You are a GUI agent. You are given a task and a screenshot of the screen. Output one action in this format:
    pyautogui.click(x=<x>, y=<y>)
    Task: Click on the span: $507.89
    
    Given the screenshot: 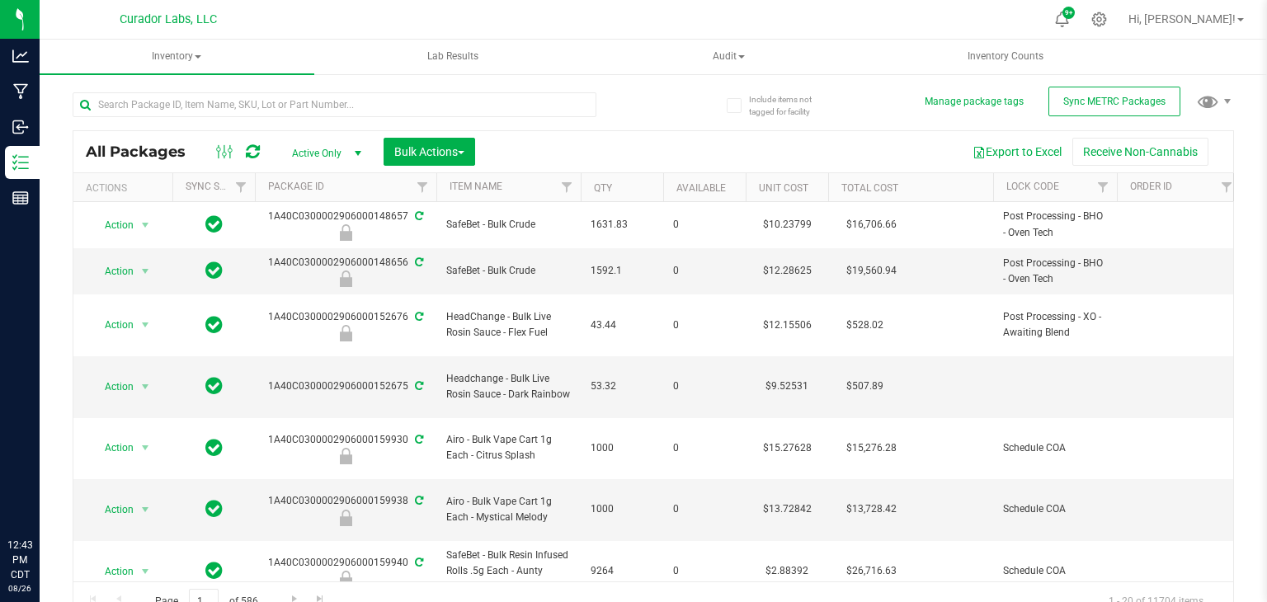 What is the action you would take?
    pyautogui.click(x=864, y=386)
    